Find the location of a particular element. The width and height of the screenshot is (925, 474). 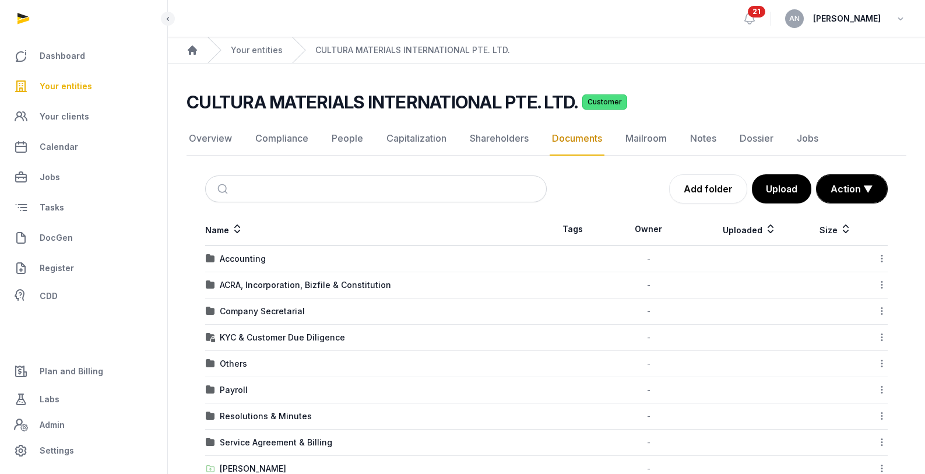

img: folder-locked-icon.svg is located at coordinates (210, 338).